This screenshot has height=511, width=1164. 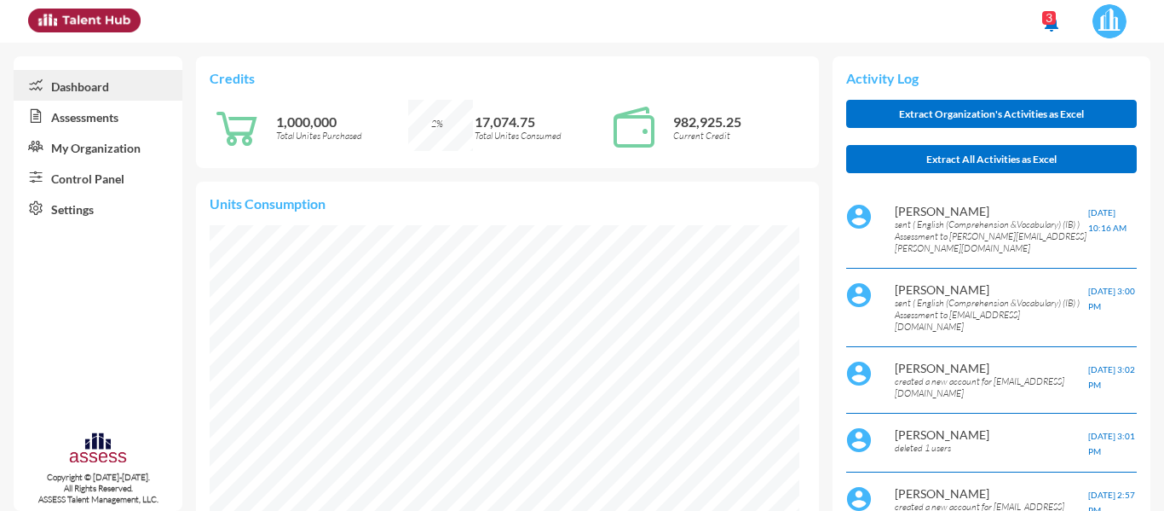 I want to click on a: Dashboard, so click(x=98, y=85).